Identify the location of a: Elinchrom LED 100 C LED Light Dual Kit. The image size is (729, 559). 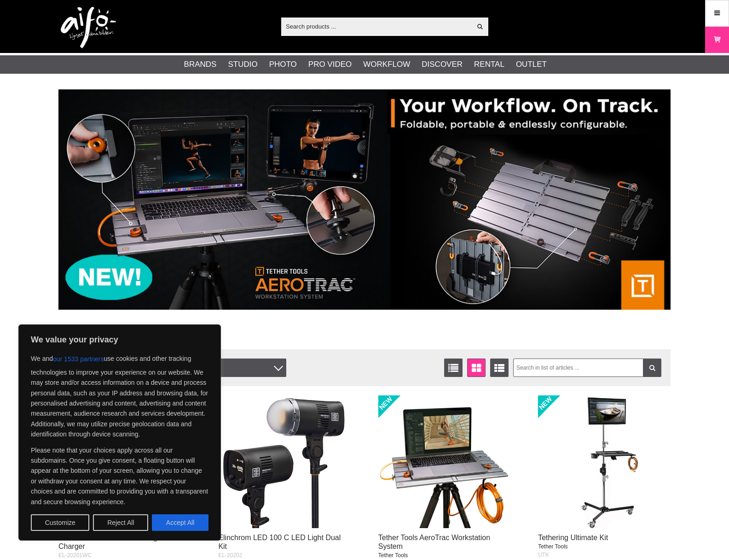
(280, 542).